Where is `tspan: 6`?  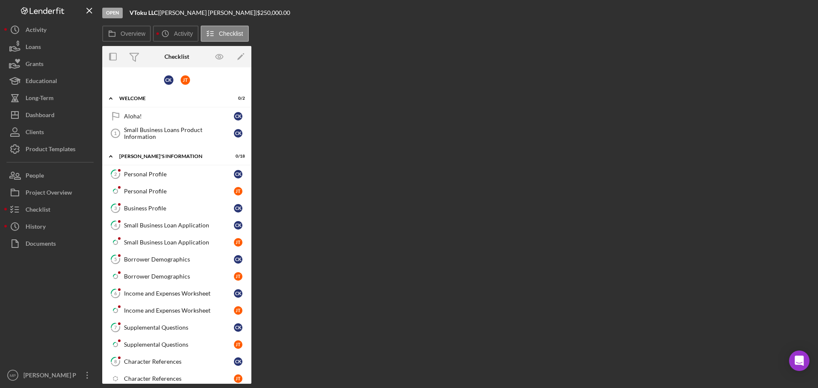 tspan: 6 is located at coordinates (115, 293).